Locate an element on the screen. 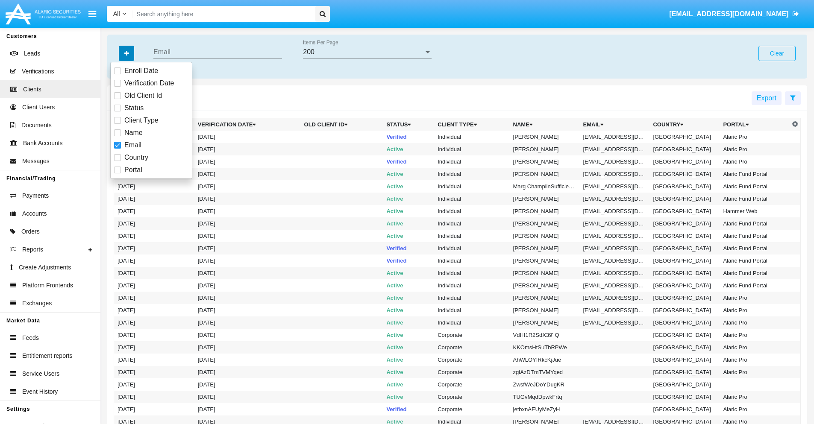 This screenshot has width=814, height=424. span: Country is located at coordinates (136, 158).